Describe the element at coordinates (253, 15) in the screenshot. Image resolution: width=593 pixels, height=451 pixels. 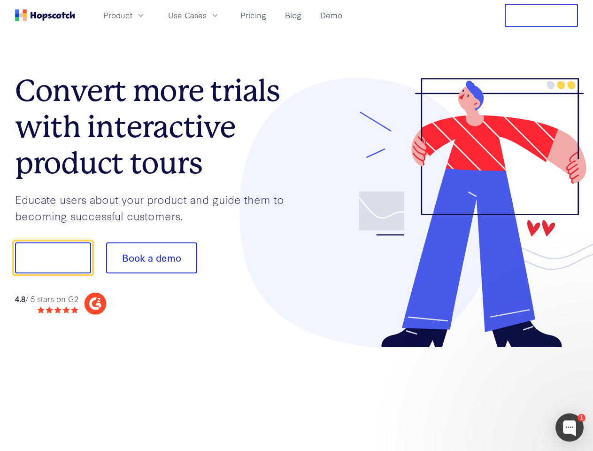
I see `a: Pricing` at that location.